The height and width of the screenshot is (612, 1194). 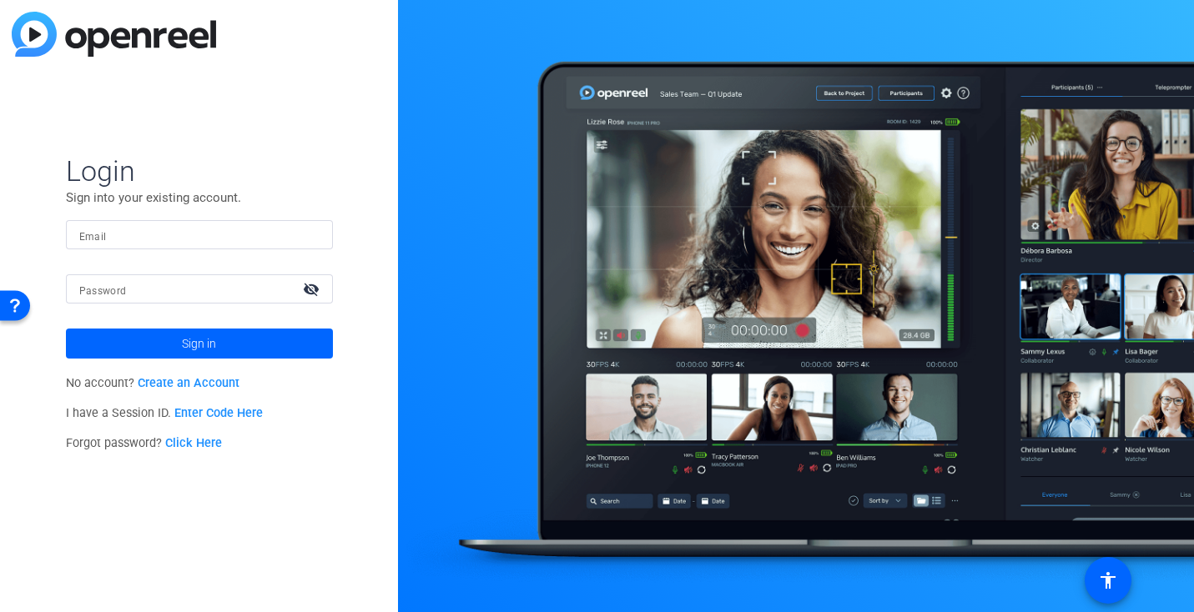 I want to click on span: No account?, so click(x=153, y=383).